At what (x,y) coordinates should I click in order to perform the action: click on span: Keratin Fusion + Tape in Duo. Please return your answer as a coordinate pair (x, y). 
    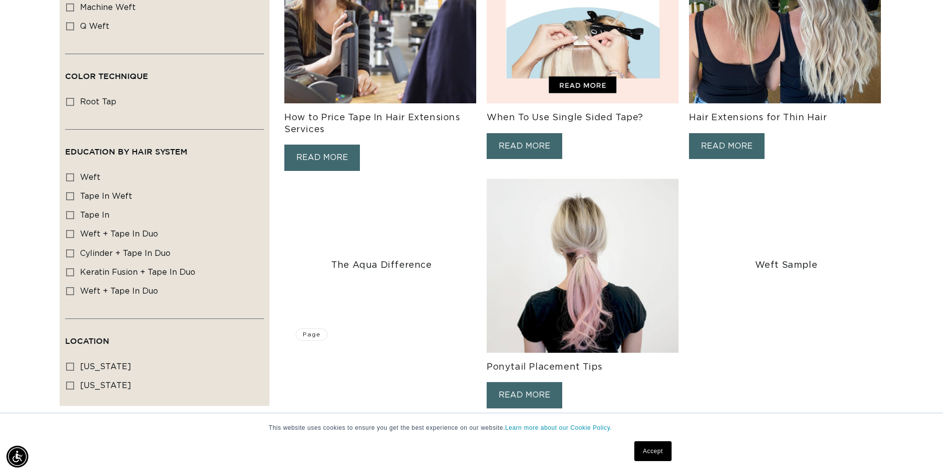
    Looking at the image, I should click on (138, 272).